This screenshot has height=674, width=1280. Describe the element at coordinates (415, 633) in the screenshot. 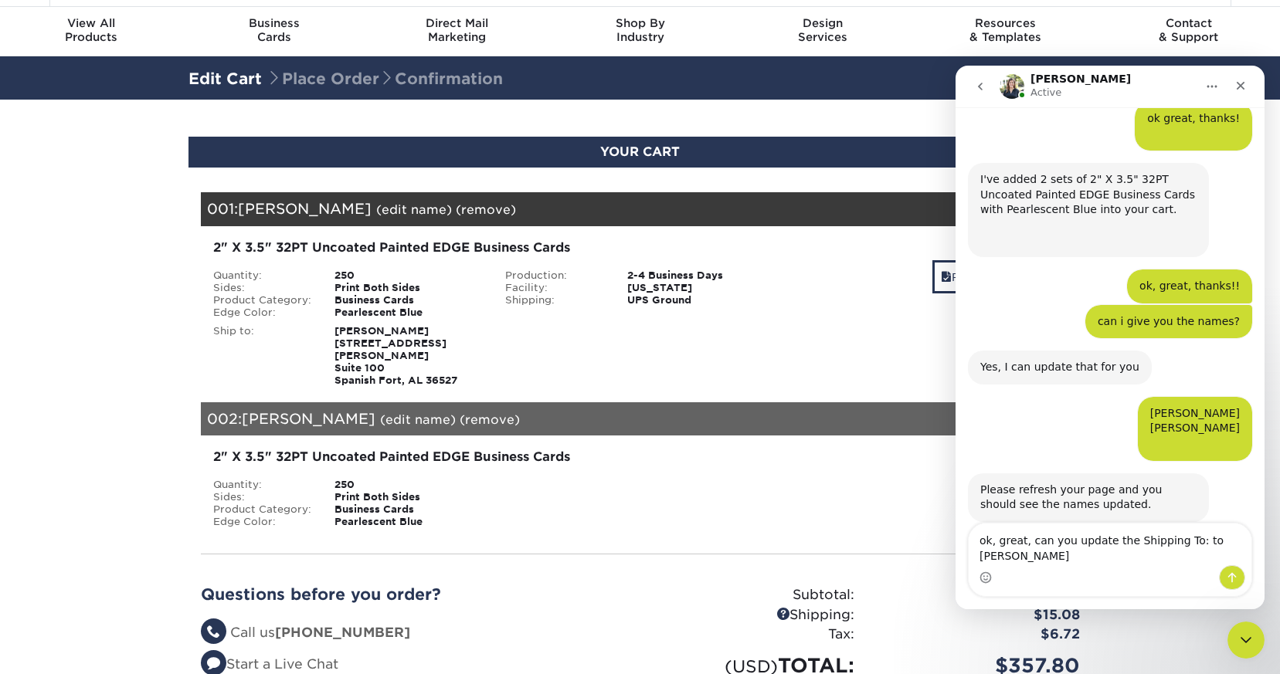

I see `li: Call us` at that location.